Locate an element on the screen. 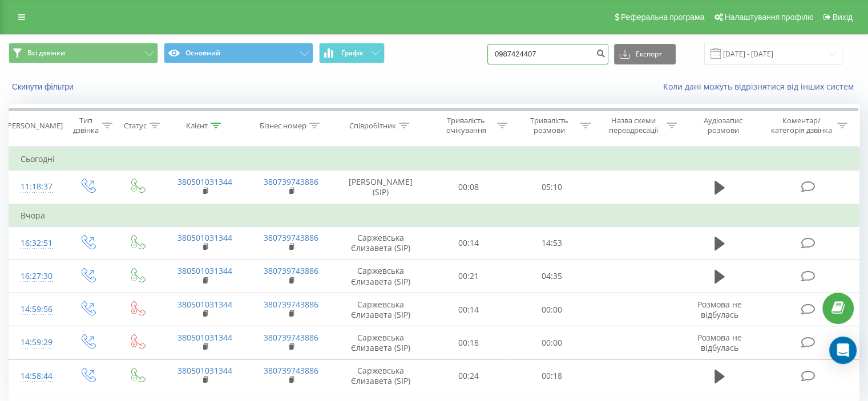 The image size is (868, 401). td: Вчора is located at coordinates (434, 216).